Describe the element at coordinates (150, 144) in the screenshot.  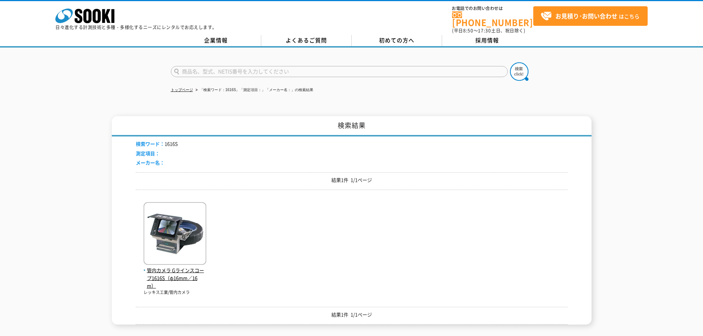
I see `span: 検索ワード：` at that location.